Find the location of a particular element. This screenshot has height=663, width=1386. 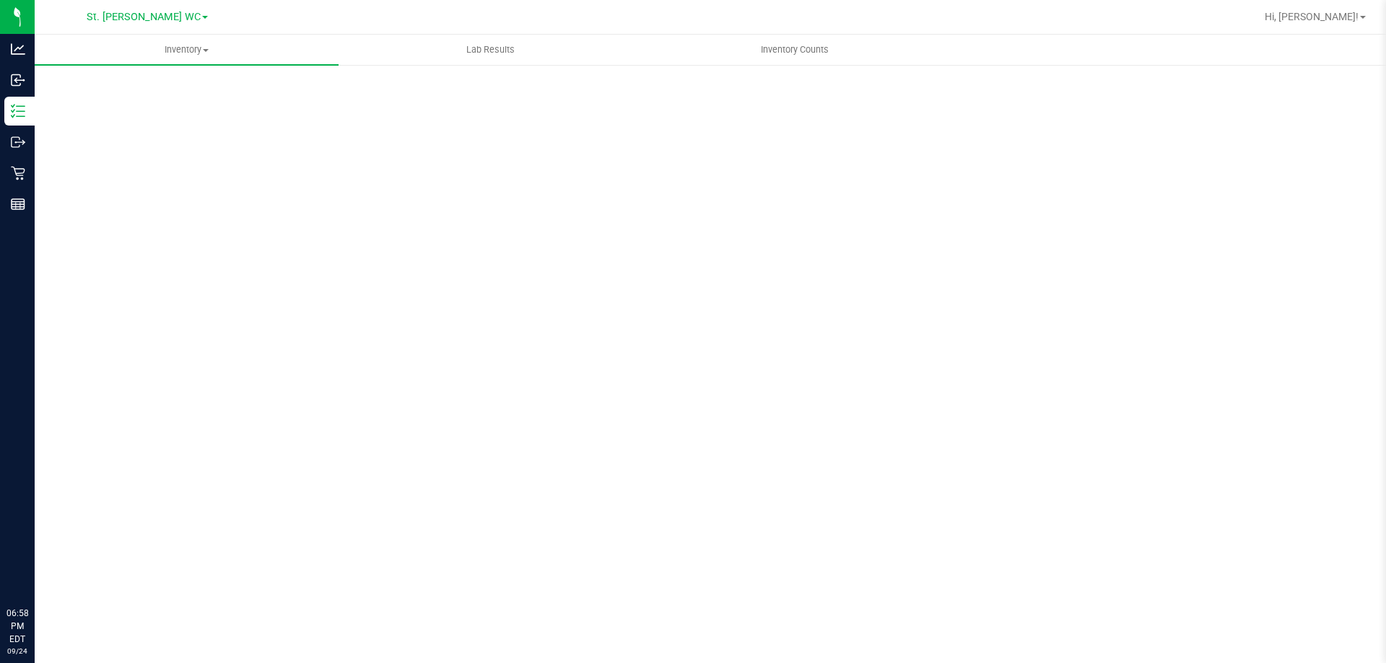

inline-svg: Retail is located at coordinates (18, 173).